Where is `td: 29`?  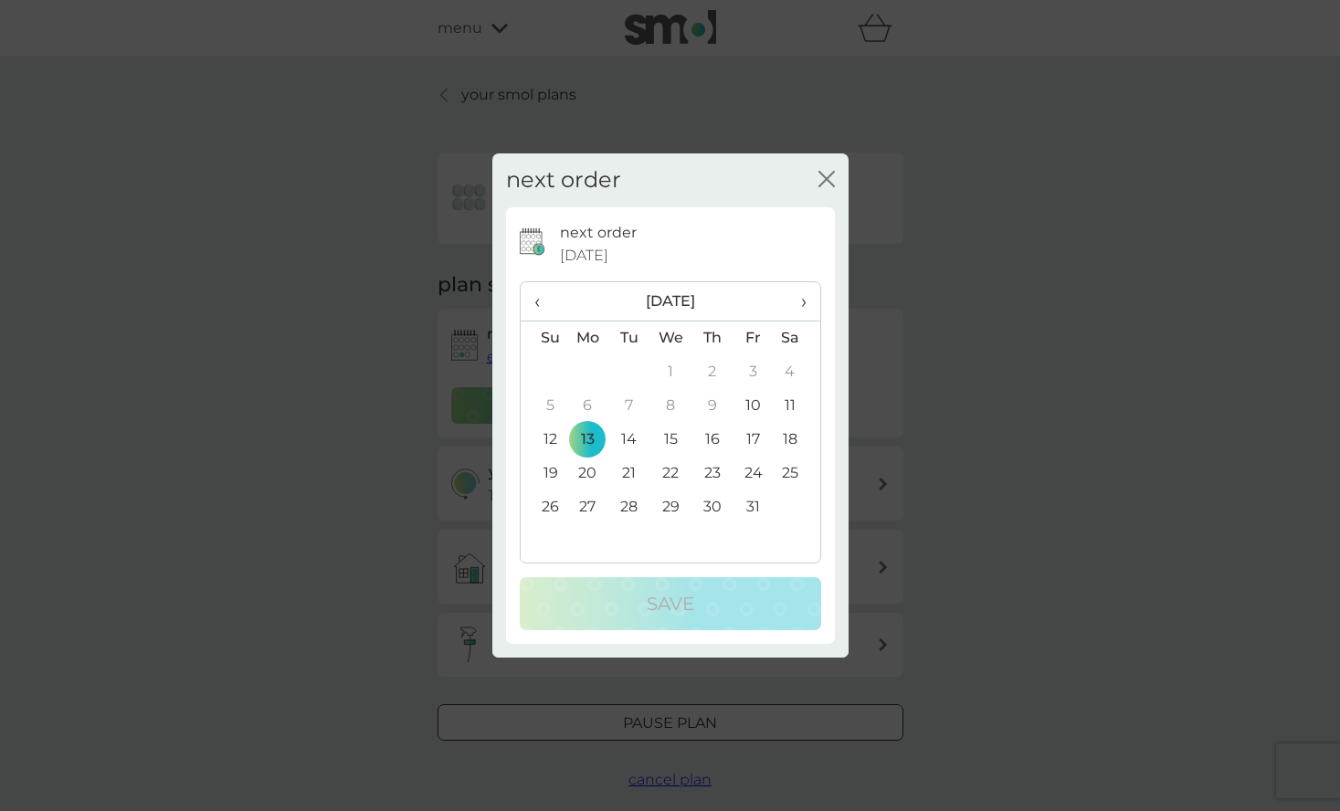
td: 29 is located at coordinates (670, 507).